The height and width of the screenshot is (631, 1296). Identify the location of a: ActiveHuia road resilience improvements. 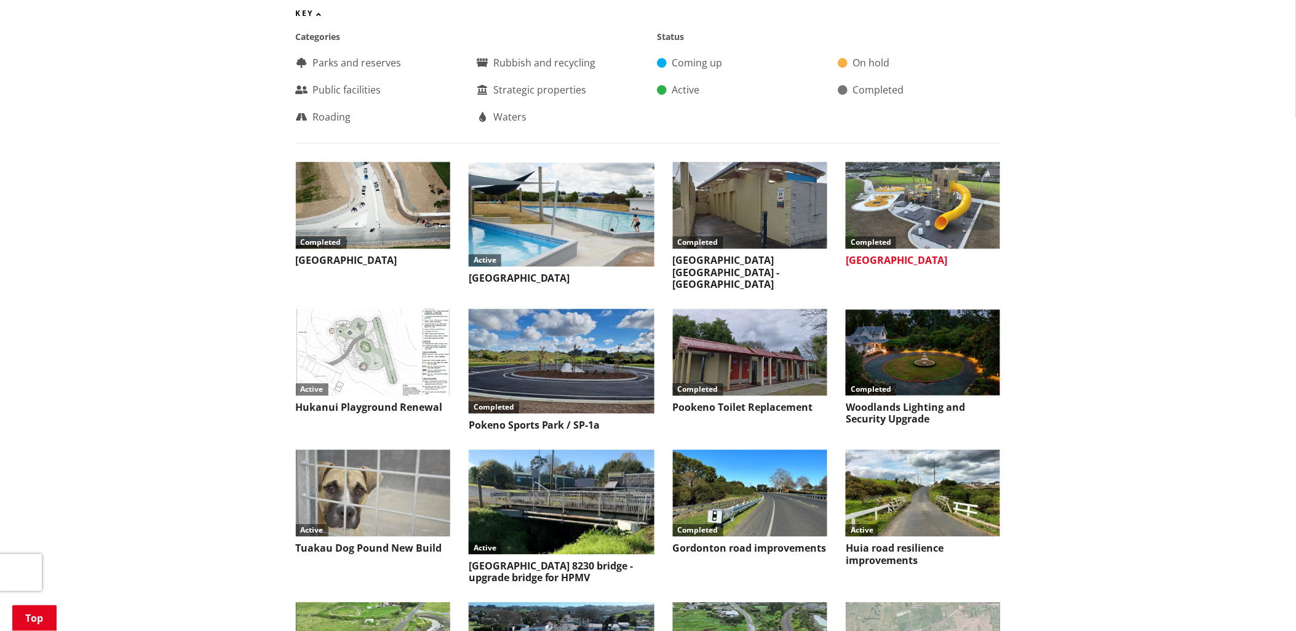
(923, 509).